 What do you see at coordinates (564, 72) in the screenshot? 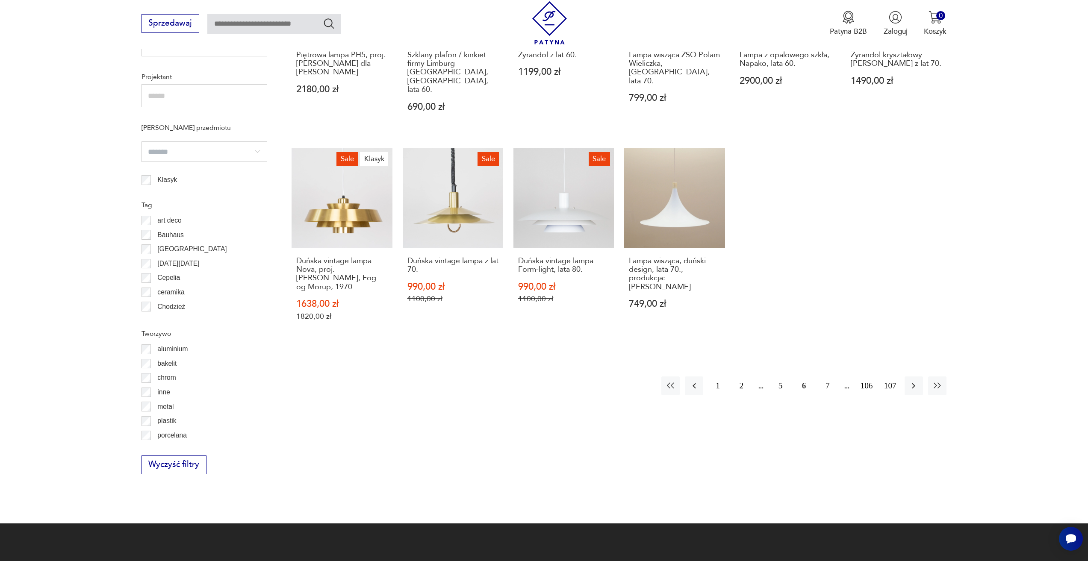
I see `p: 1199,00 zł` at bounding box center [564, 72].